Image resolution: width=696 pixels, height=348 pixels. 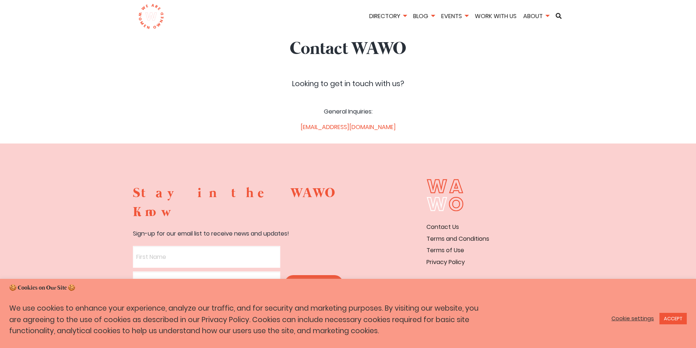 I want to click on p: Sign-up for our email list to receive news and updates!, so click(x=238, y=233).